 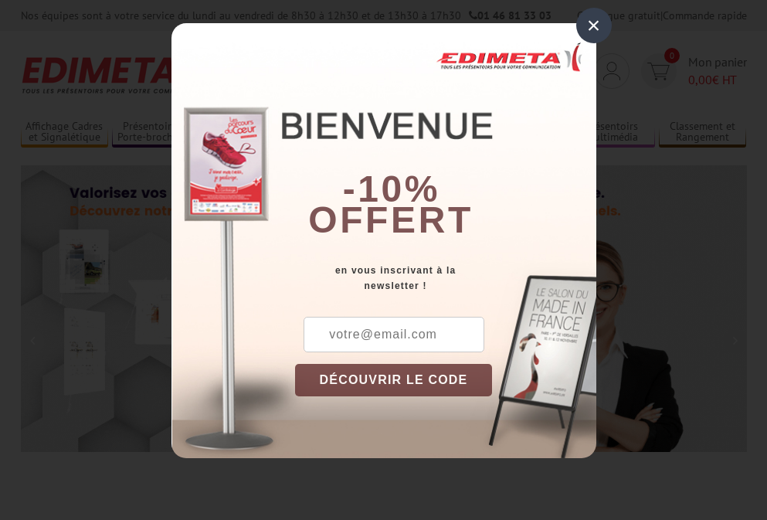 What do you see at coordinates (394, 380) in the screenshot?
I see `button: DÉCOUVRIR LE CODE` at bounding box center [394, 380].